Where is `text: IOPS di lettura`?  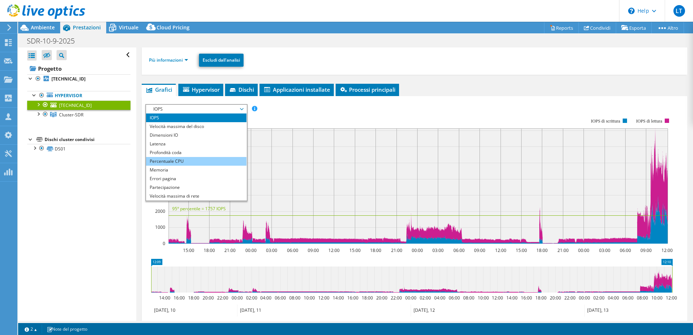
text: IOPS di lettura is located at coordinates (649, 121).